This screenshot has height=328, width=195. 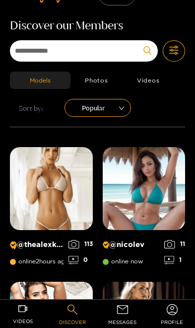 What do you see at coordinates (81, 244) in the screenshot?
I see `div: 113` at bounding box center [81, 244].